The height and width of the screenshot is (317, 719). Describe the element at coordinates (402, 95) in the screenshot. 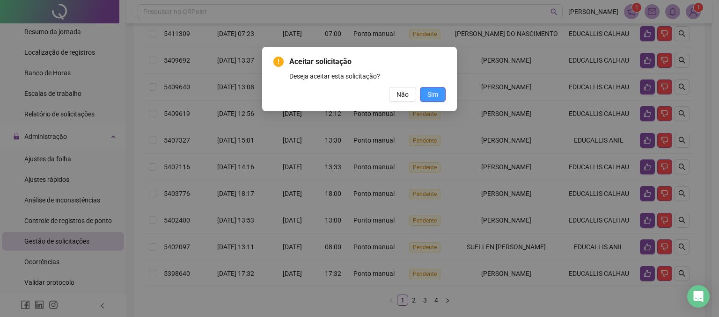

I see `span: Não` at that location.